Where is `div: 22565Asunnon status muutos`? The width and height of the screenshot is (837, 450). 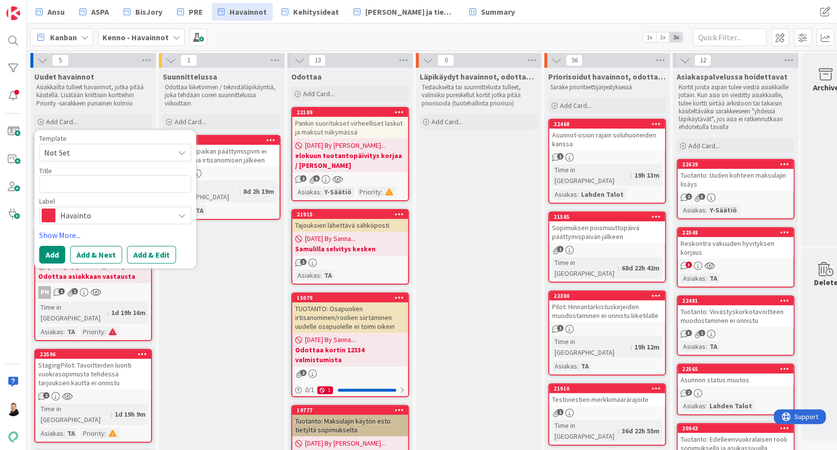
div: 22565Asunnon status muutos is located at coordinates (735, 375).